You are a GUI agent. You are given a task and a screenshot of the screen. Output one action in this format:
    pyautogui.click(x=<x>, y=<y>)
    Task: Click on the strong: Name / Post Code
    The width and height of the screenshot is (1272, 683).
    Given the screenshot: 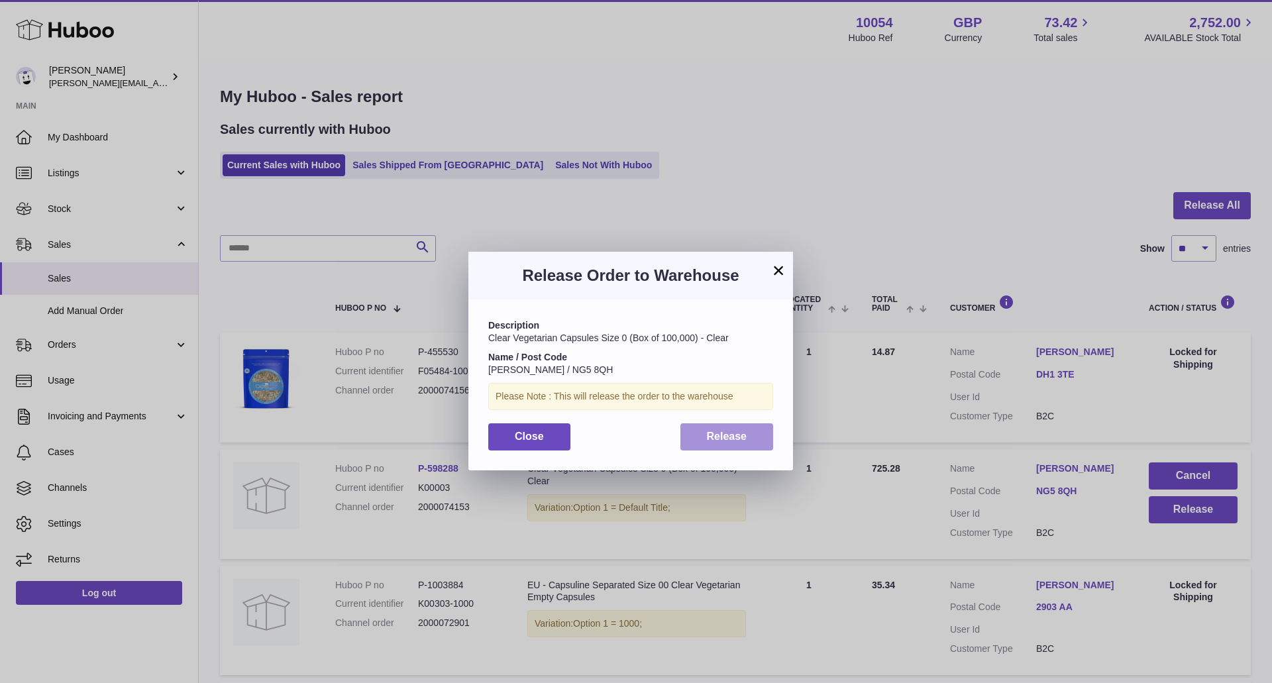 What is the action you would take?
    pyautogui.click(x=527, y=357)
    